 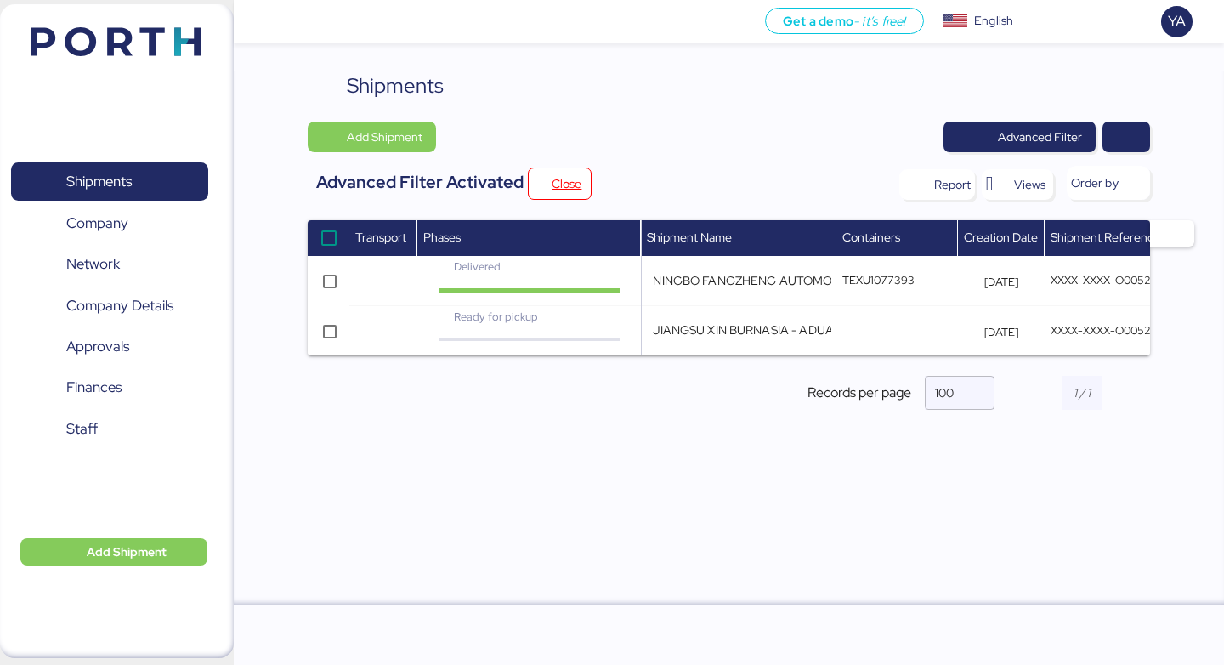 What do you see at coordinates (395, 86) in the screenshot?
I see `div: Shipments` at bounding box center [395, 86].